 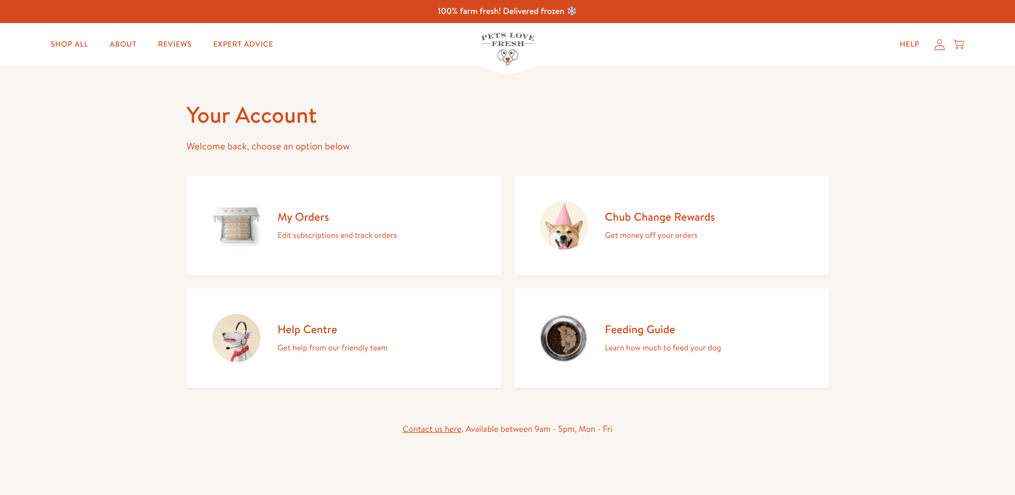 I want to click on a: Help Centre Get help from our friendly team, so click(x=344, y=338).